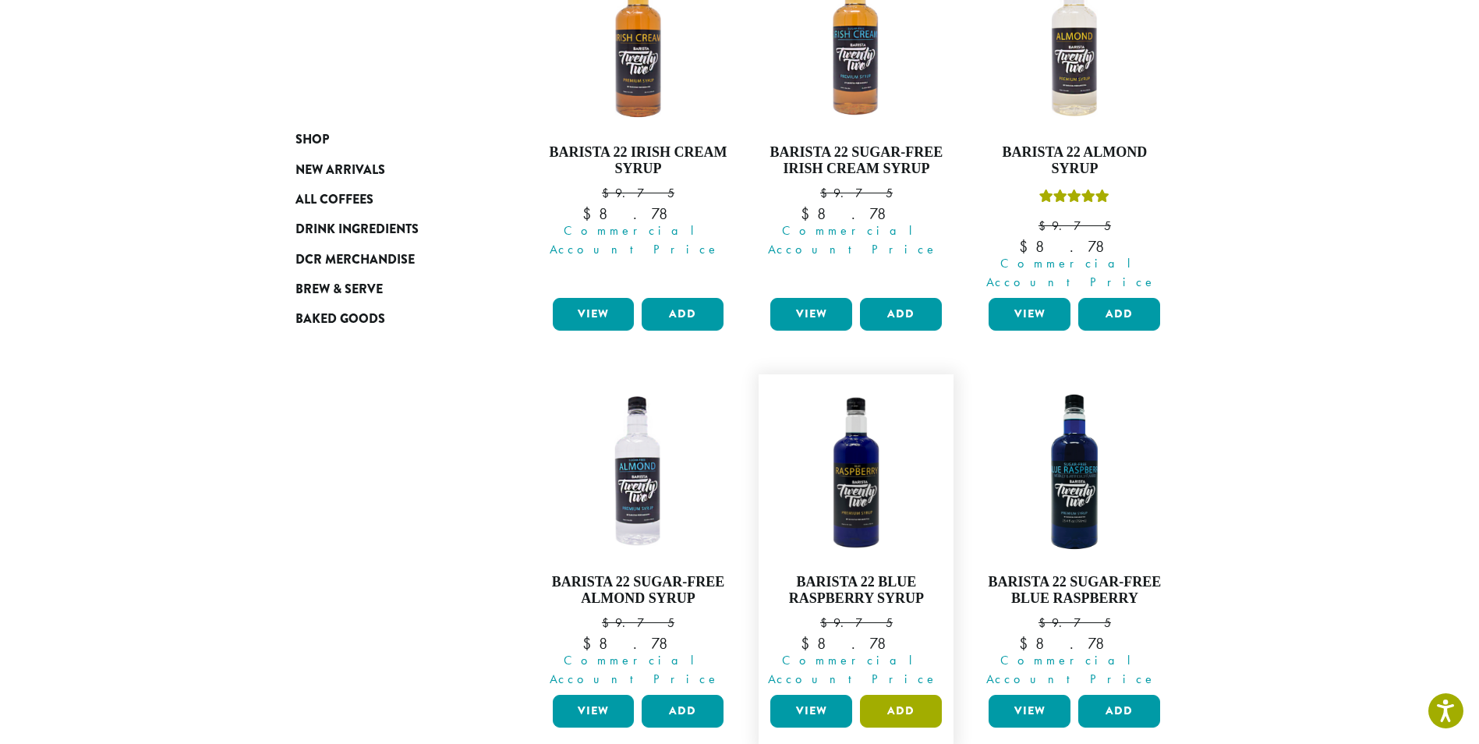 The width and height of the screenshot is (1479, 744). What do you see at coordinates (856, 535) in the screenshot?
I see `a: Barista 22 Blue Raspberry Syrup $9.75 Commercial Account Price` at bounding box center [856, 535].